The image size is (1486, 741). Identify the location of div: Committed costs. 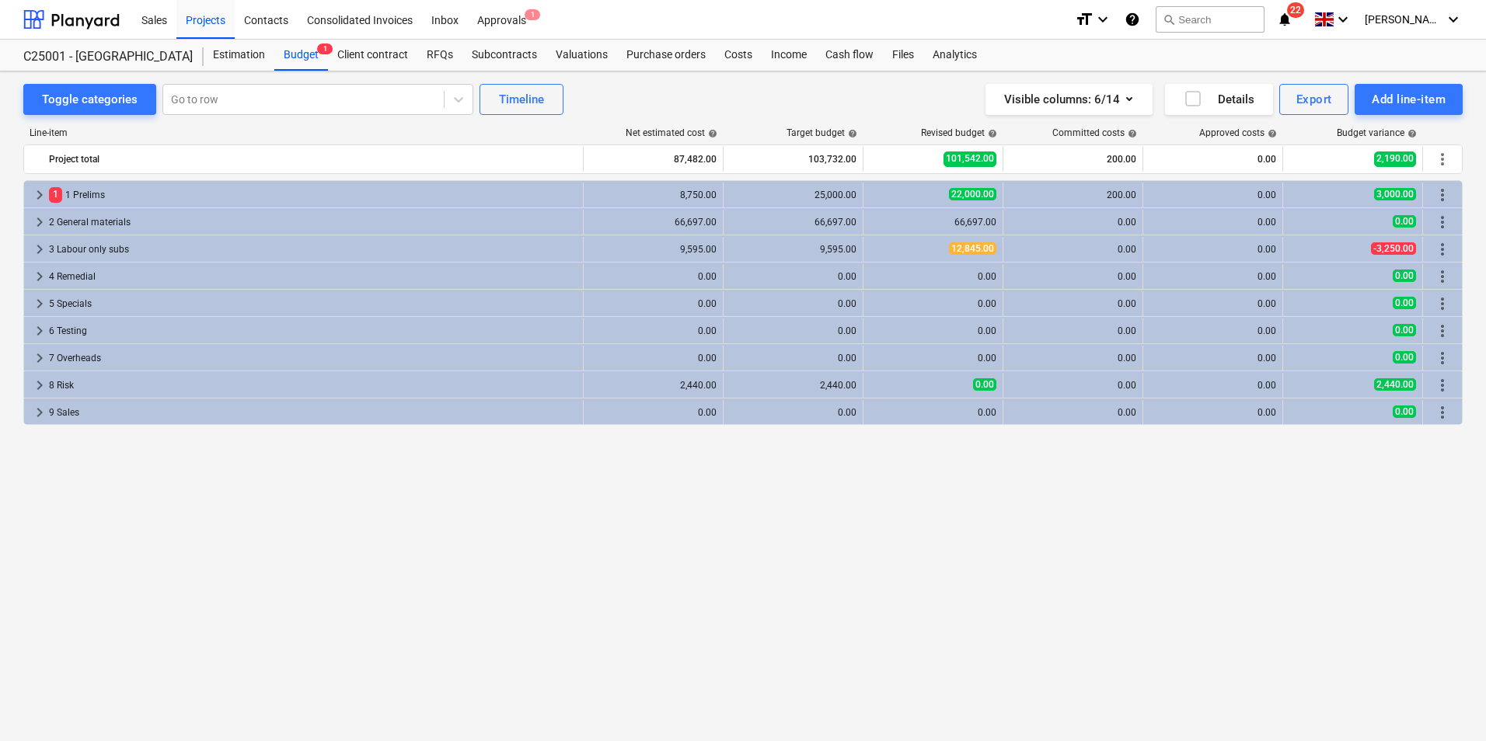
(1094, 133).